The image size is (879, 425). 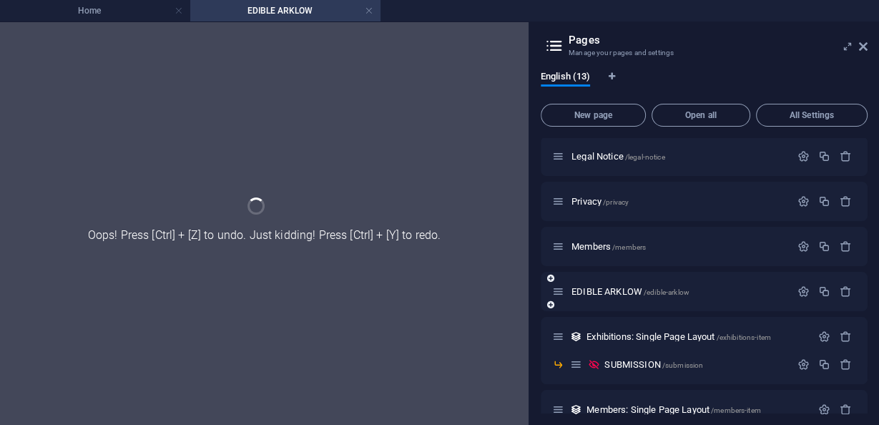 I want to click on h4: EDIBLE ARKLOW, so click(x=285, y=11).